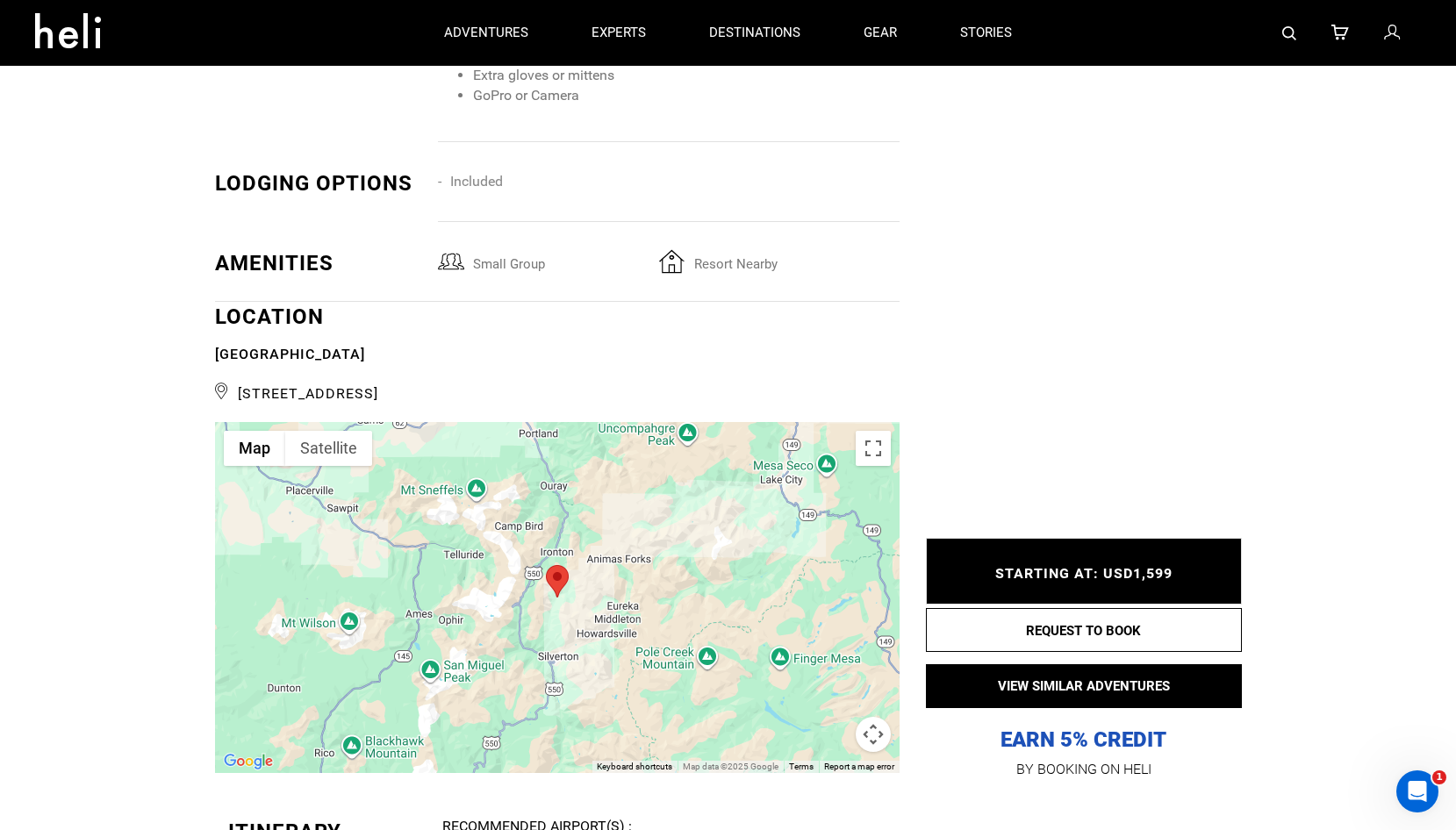 The height and width of the screenshot is (830, 1456). What do you see at coordinates (255, 448) in the screenshot?
I see `button: Show street map` at bounding box center [255, 448].